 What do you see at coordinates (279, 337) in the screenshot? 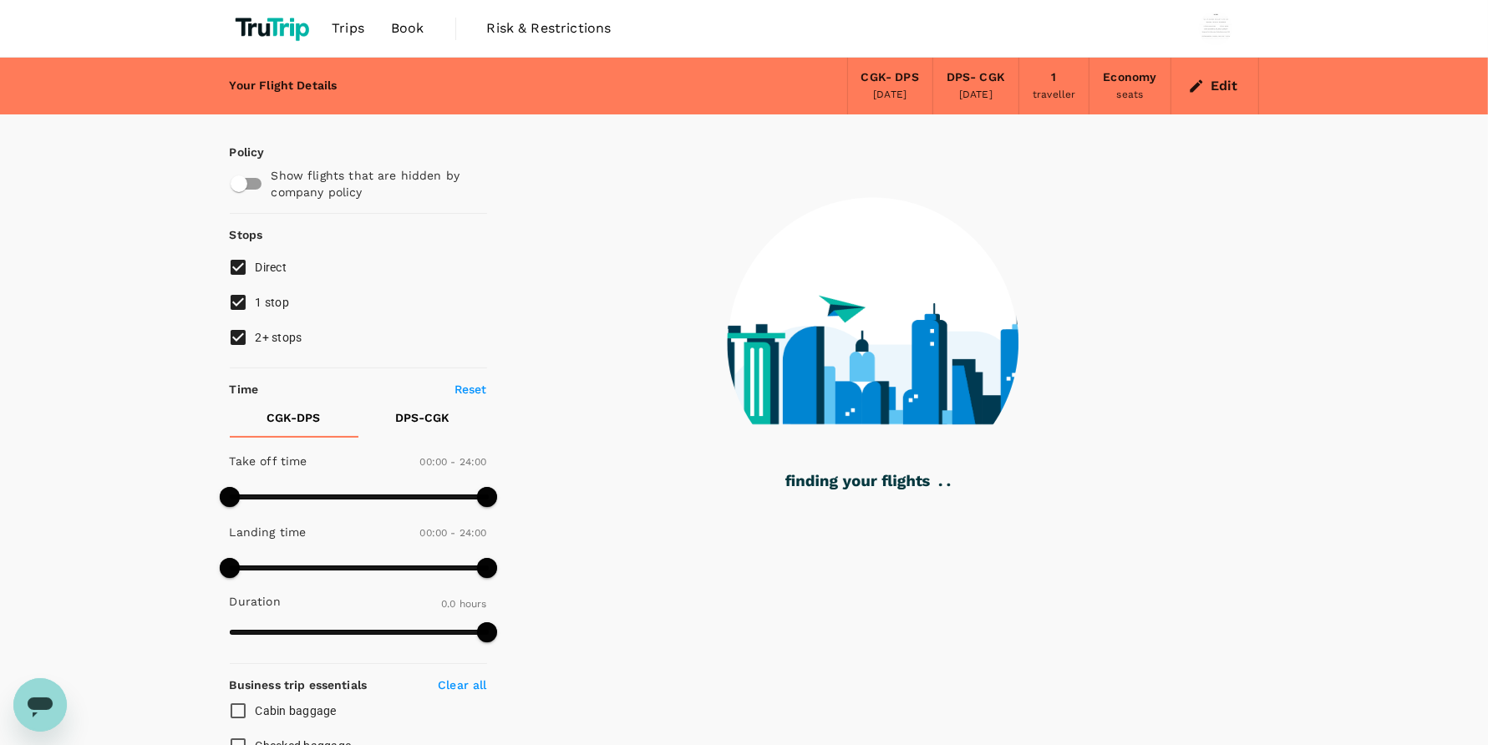
I see `span: 2+ stops` at bounding box center [279, 337].